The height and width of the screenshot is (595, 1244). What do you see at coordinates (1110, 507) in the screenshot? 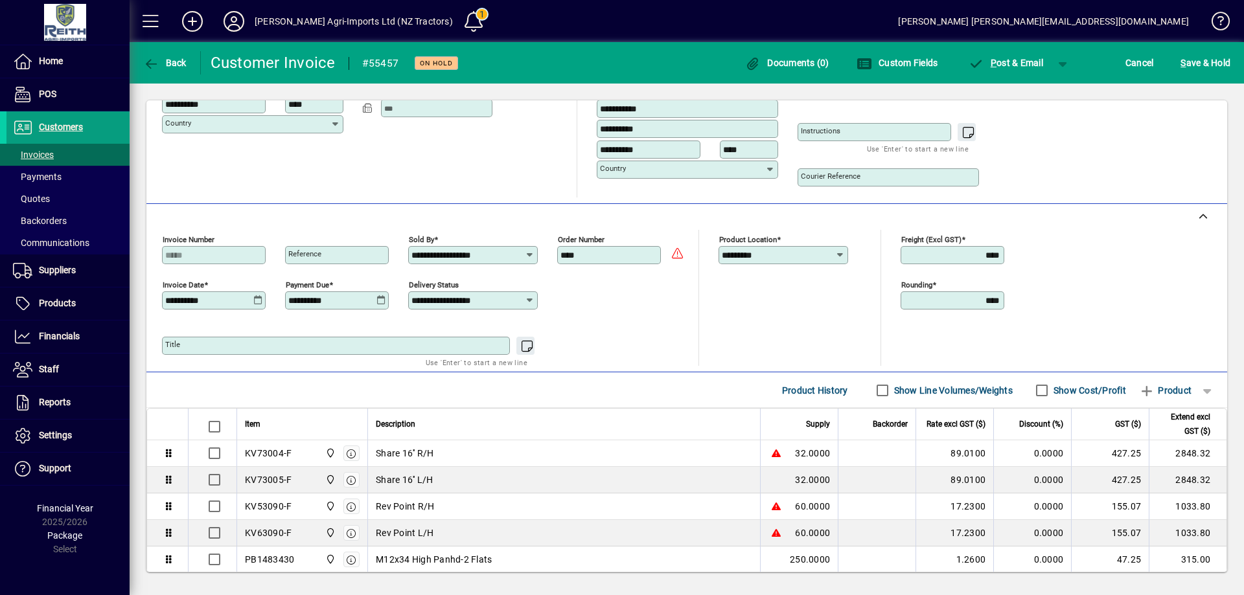
I see `td: 155.07` at bounding box center [1110, 507].